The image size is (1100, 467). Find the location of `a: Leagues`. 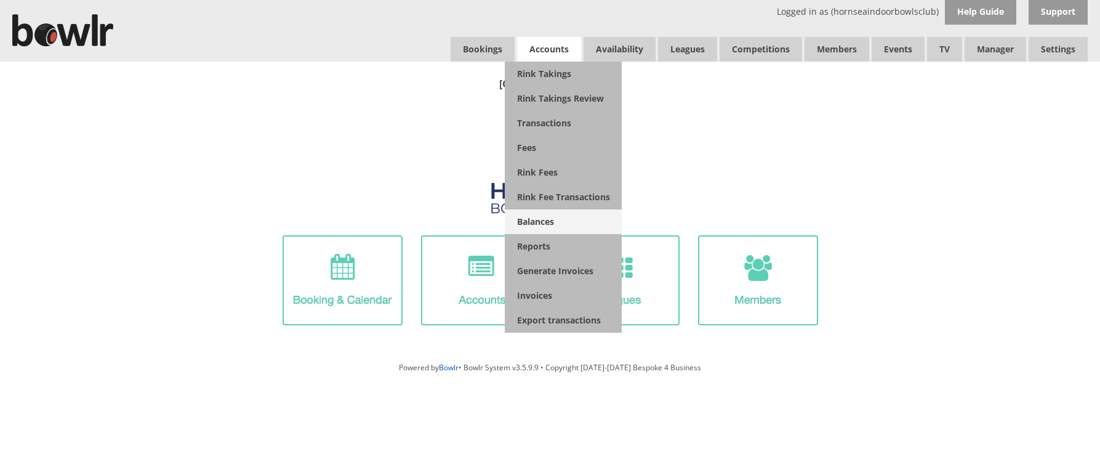

a: Leagues is located at coordinates (688, 49).